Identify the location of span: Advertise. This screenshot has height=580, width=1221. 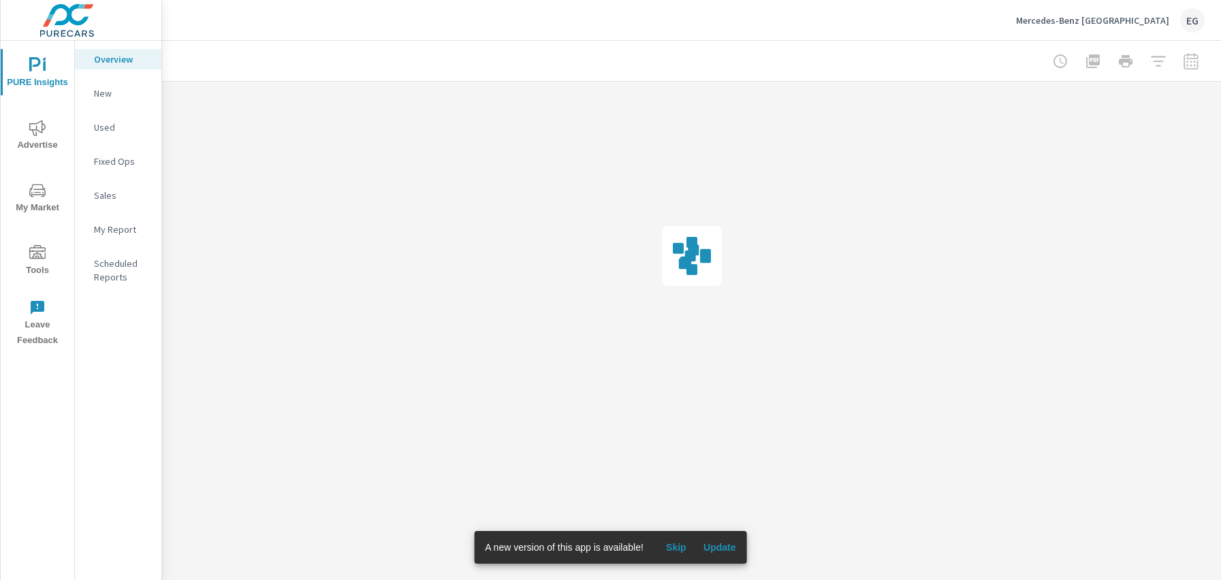
(37, 136).